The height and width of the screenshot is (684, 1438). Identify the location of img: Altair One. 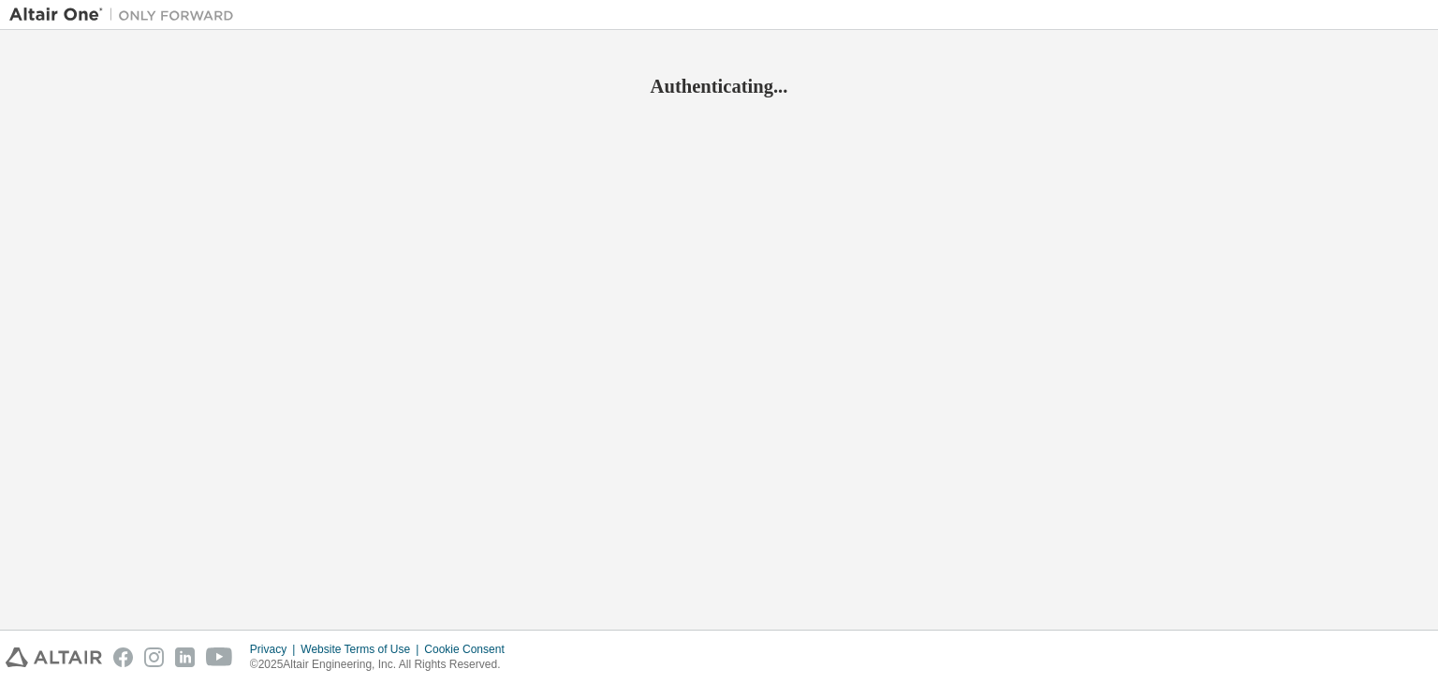
(126, 15).